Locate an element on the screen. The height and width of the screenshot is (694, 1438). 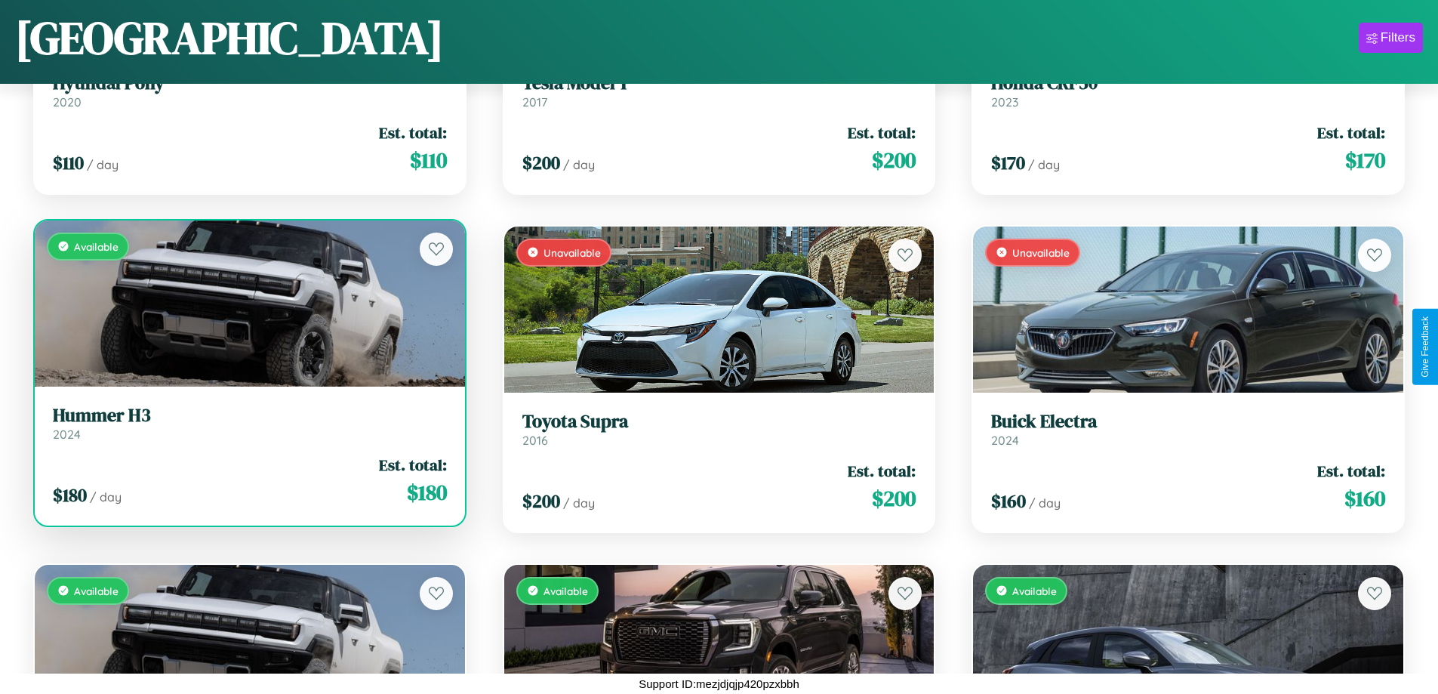
h3: Hyundai Pony is located at coordinates (250, 83).